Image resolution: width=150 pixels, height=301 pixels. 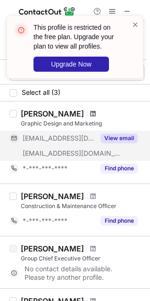 I want to click on div: No contact details available. Please try another profile., so click(x=77, y=273).